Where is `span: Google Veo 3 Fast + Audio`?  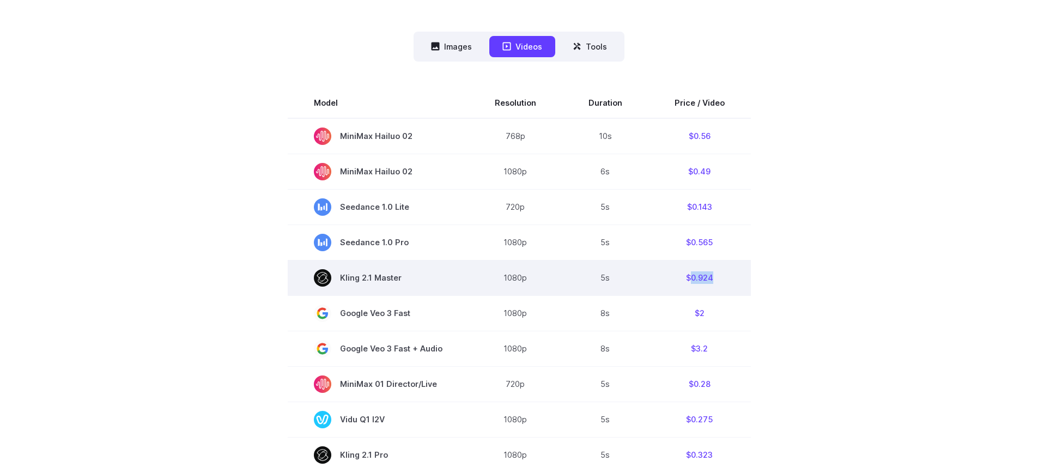 span: Google Veo 3 Fast + Audio is located at coordinates (378, 349).